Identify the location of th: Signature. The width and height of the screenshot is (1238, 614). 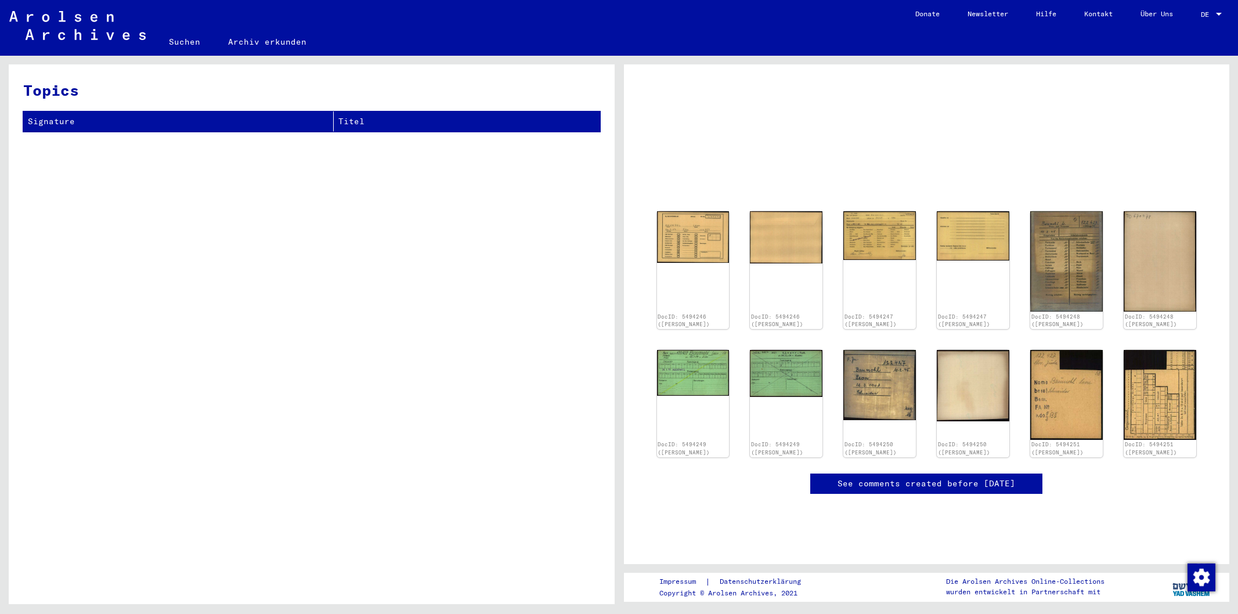
(178, 121).